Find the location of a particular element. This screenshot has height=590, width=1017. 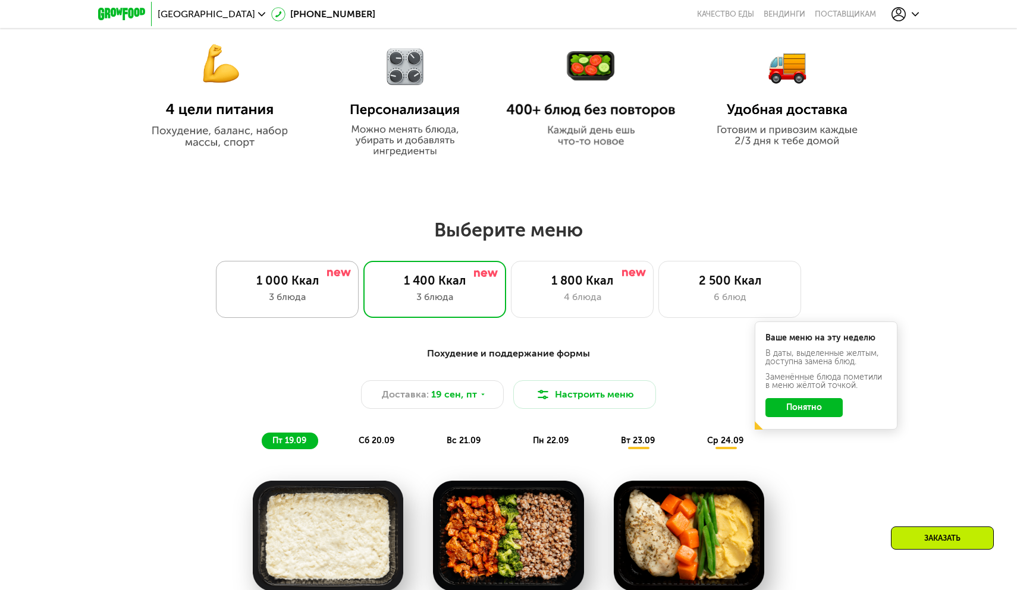

span: пн 22.09 is located at coordinates (551, 441).